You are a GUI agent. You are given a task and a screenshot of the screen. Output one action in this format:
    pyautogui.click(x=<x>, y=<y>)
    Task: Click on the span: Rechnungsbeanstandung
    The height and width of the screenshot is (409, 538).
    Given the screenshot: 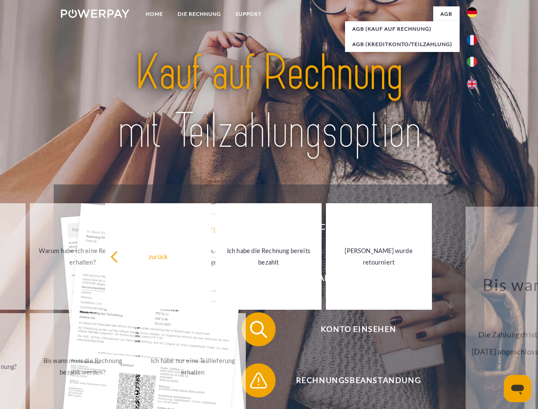 What is the action you would take?
    pyautogui.click(x=359, y=381)
    